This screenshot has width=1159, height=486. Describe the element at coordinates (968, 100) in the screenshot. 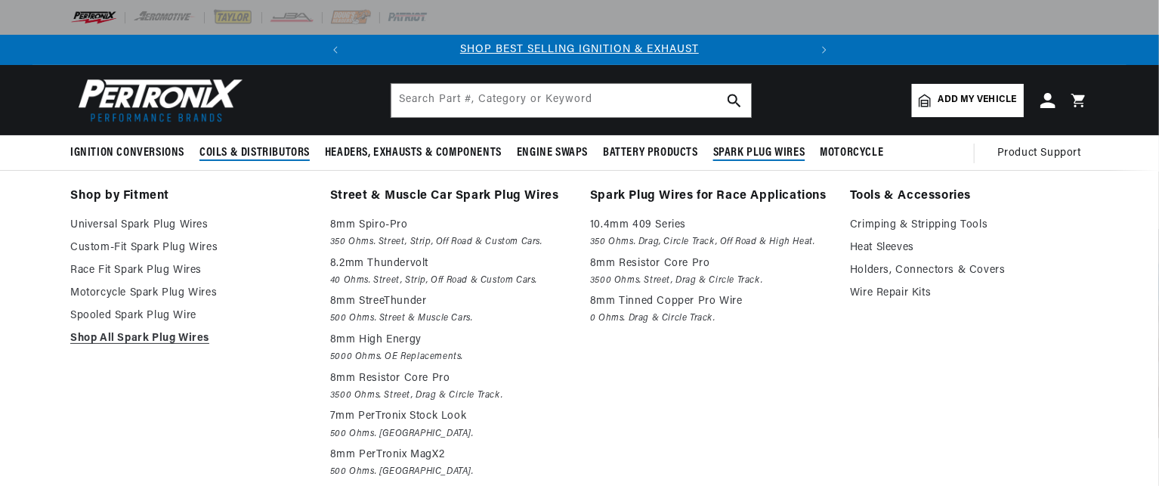

I see `a: Add my vehicle` at that location.